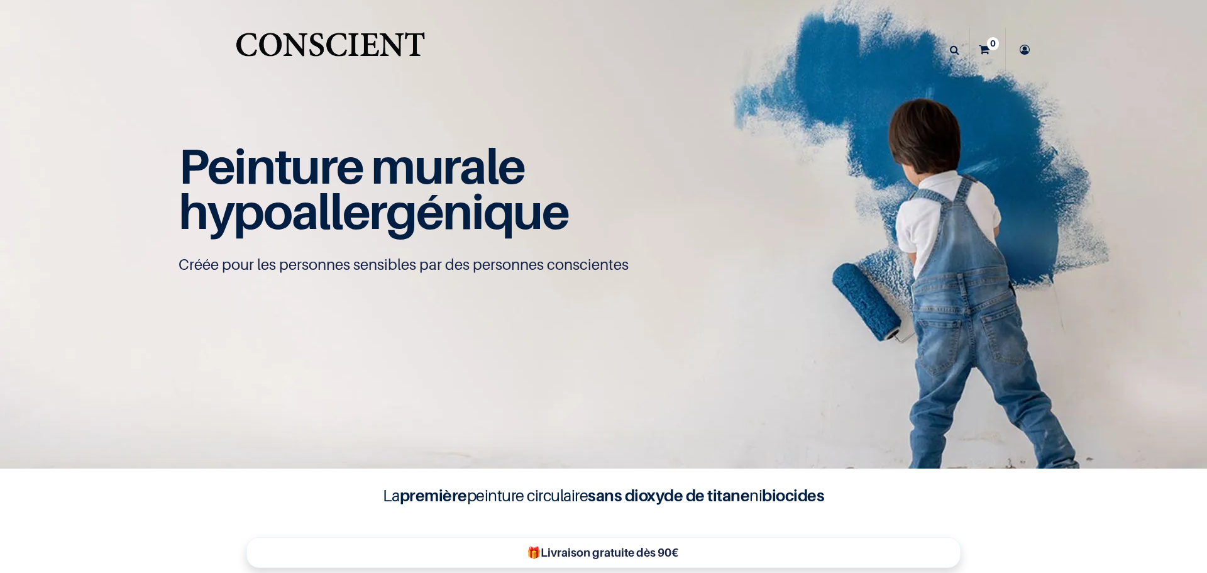 The height and width of the screenshot is (573, 1207). What do you see at coordinates (993, 43) in the screenshot?
I see `sup: 0` at bounding box center [993, 43].